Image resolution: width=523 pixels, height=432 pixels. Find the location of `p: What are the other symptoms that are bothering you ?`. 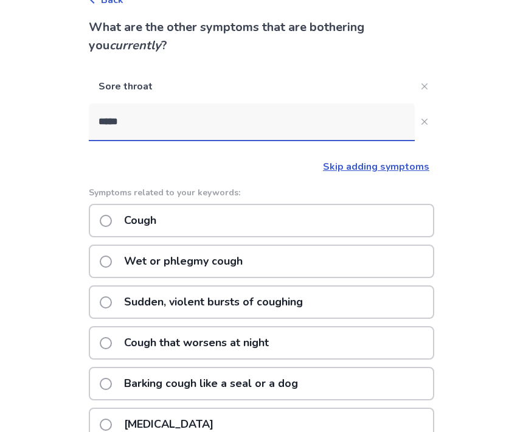

p: What are the other symptoms that are bothering you ? is located at coordinates (262, 37).